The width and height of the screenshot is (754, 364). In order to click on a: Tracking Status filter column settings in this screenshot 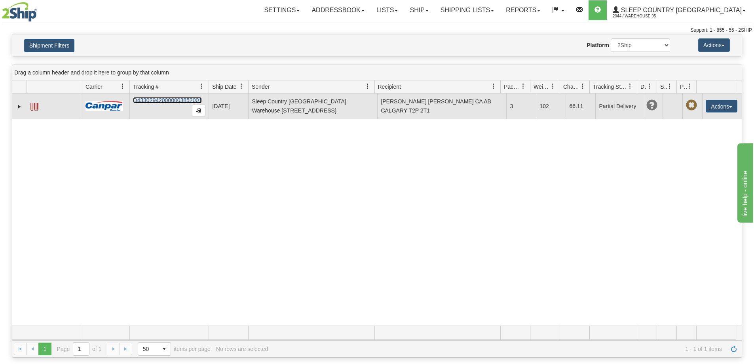, I will do `click(630, 86)`.